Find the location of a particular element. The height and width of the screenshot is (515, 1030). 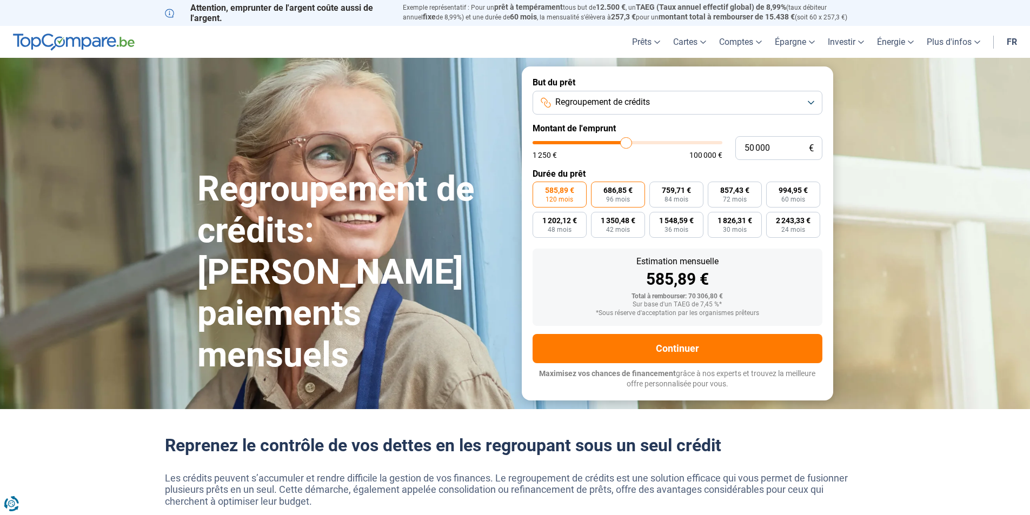

a: Plus d'infos is located at coordinates (954, 42).